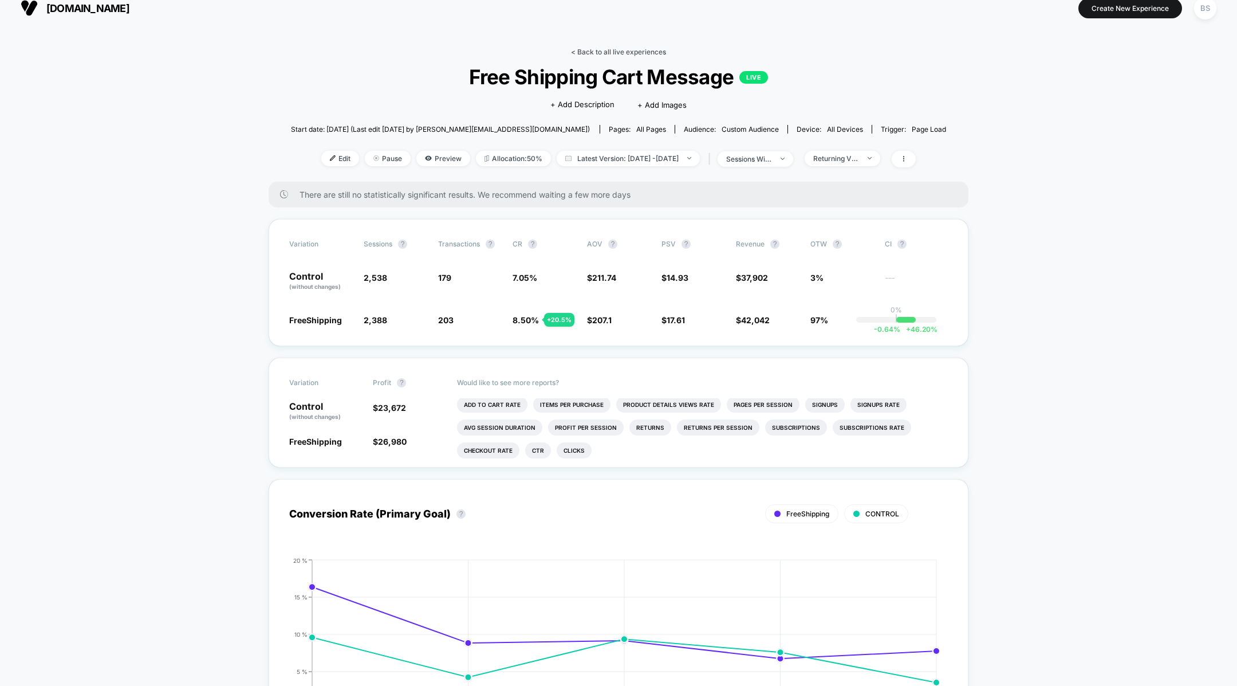 The image size is (1237, 686). I want to click on li: Checkout Rate, so click(488, 450).